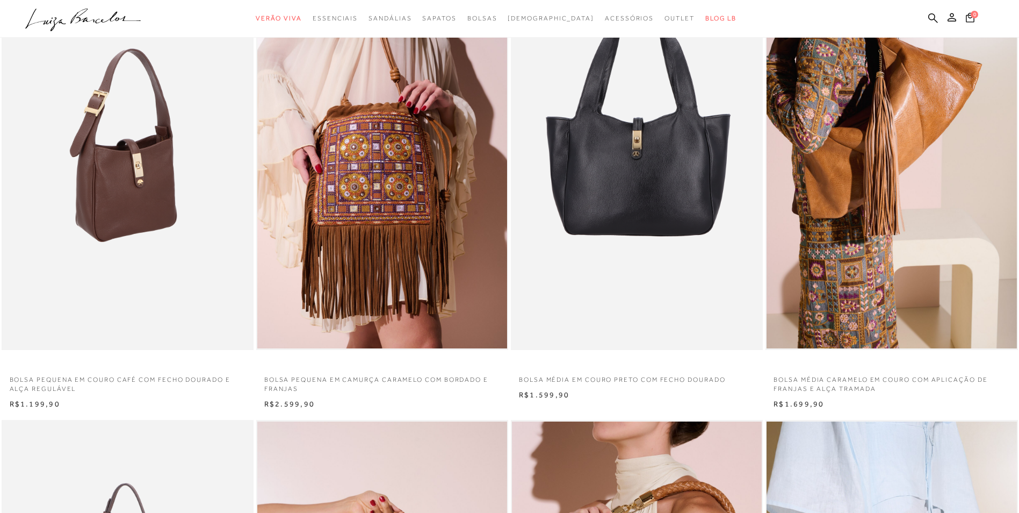  I want to click on a: BOLSA MÉDIA CARAMELO EM COURO COM APLICAÇÃO DE FRANJAS E ALÇA TRAMADA, so click(891, 381).